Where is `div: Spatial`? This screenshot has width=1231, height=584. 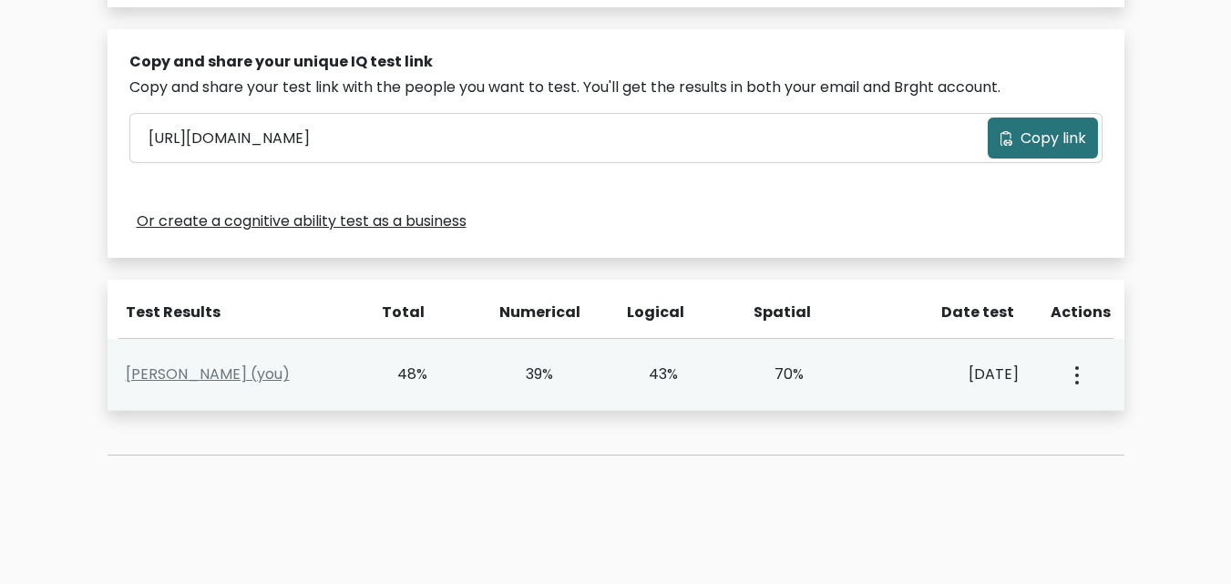 div: Spatial is located at coordinates (780, 313).